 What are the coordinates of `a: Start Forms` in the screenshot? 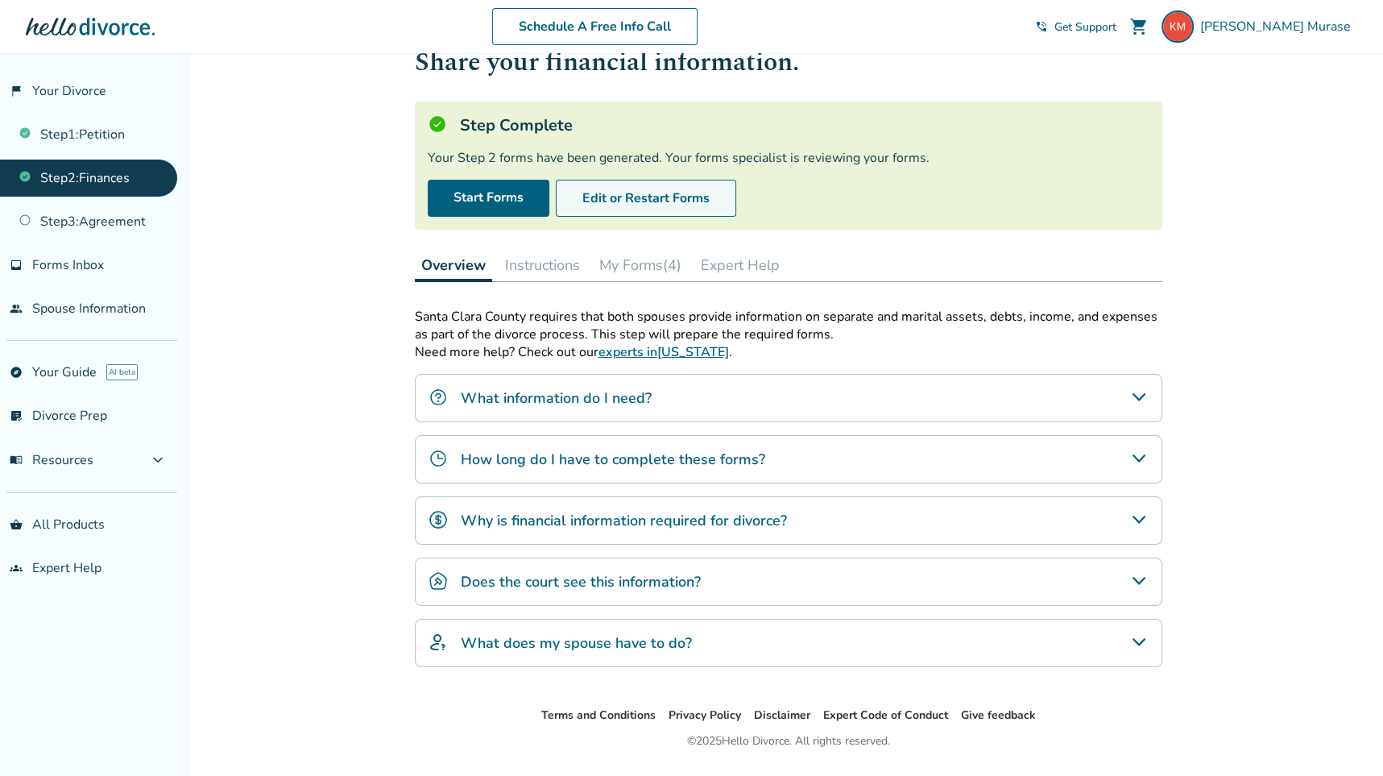 It's located at (488, 198).